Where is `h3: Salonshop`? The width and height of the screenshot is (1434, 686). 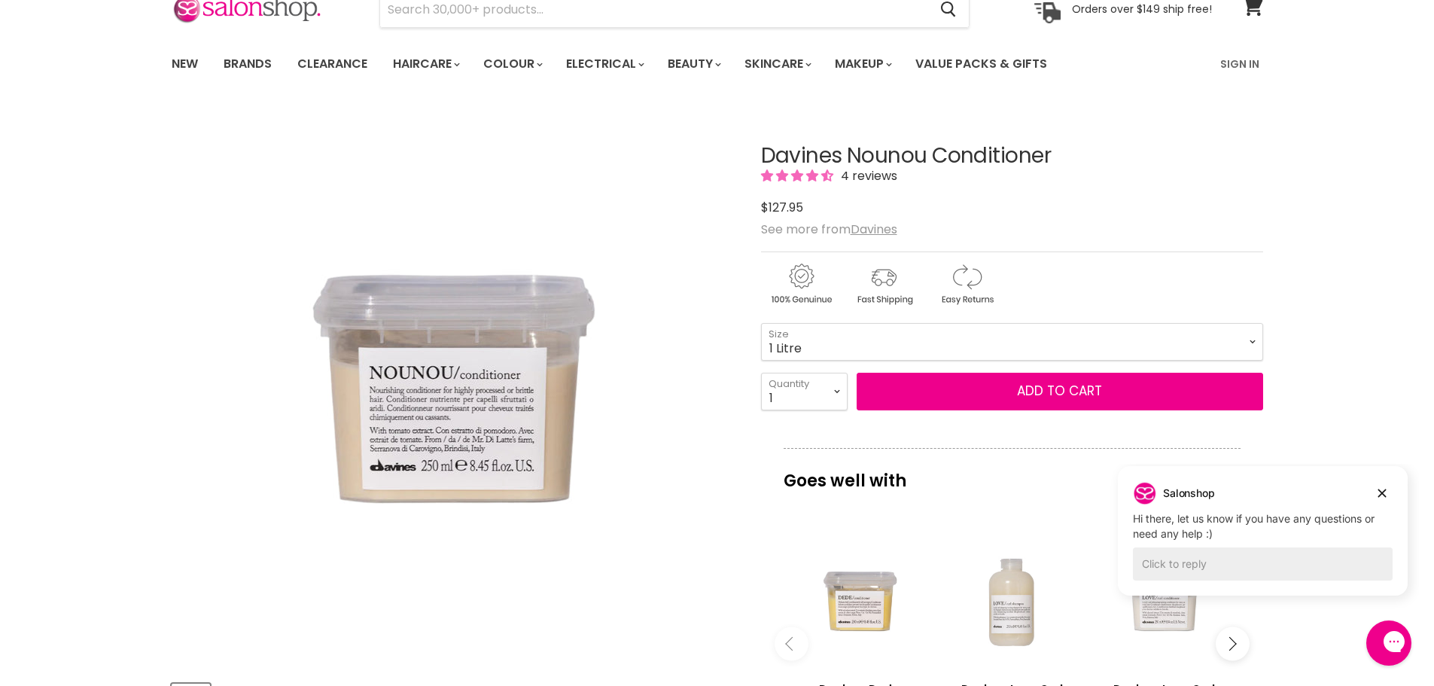 h3: Salonshop is located at coordinates (82, 29).